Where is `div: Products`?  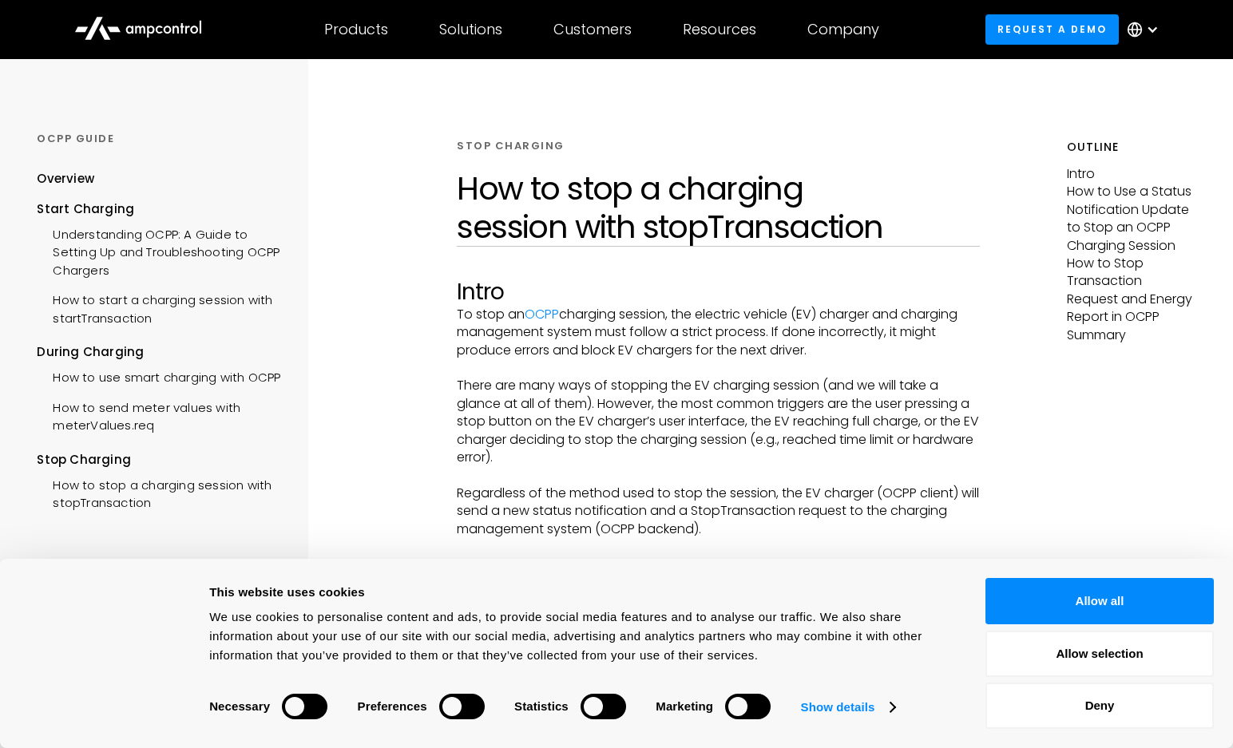 div: Products is located at coordinates (356, 30).